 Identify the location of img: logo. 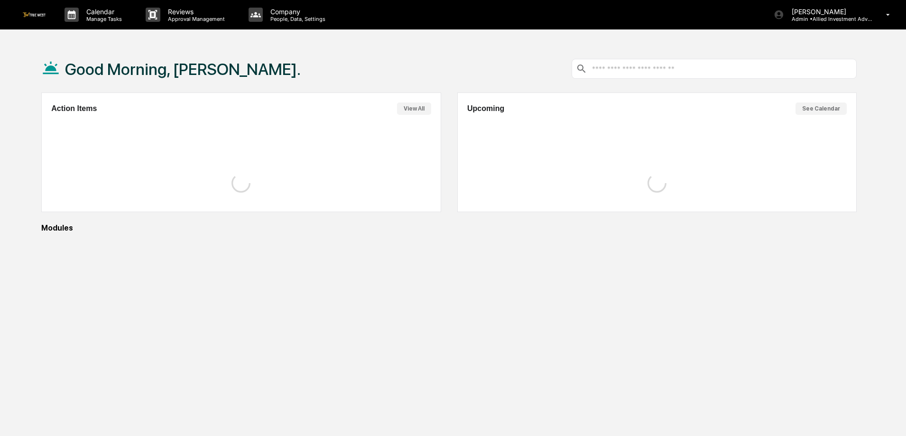
(34, 14).